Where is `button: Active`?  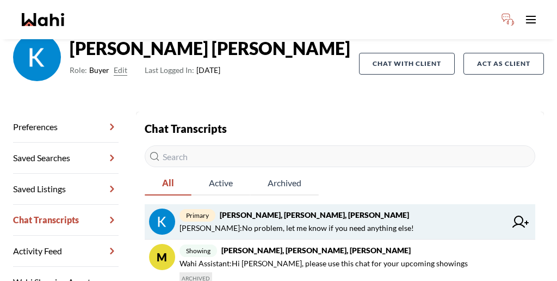
button: Active is located at coordinates (221, 183).